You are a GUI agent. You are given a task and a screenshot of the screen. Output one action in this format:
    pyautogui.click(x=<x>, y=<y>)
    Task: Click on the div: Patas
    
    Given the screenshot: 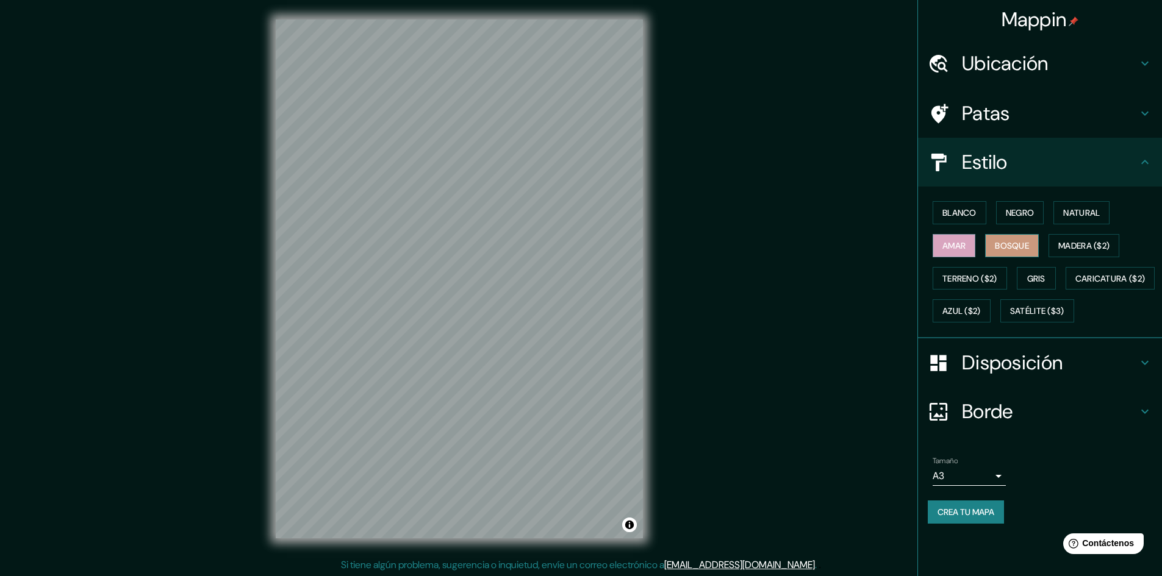 What is the action you would take?
    pyautogui.click(x=1040, y=113)
    